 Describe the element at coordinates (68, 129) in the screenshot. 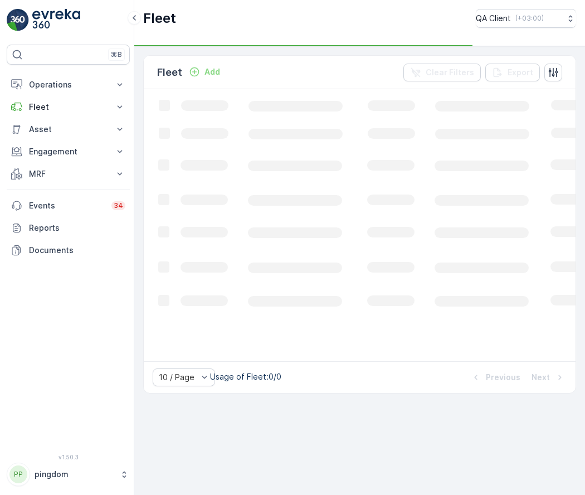

I see `p: Asset` at that location.